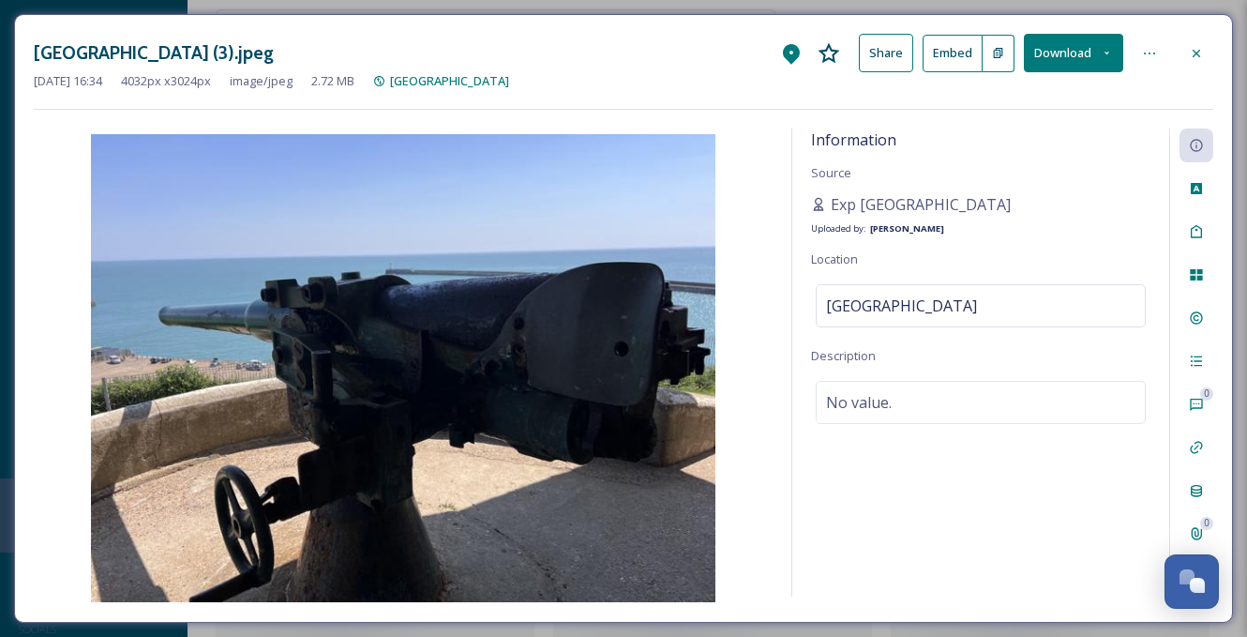 Image resolution: width=1247 pixels, height=637 pixels. Describe the element at coordinates (854, 140) in the screenshot. I see `span: Information` at that location.